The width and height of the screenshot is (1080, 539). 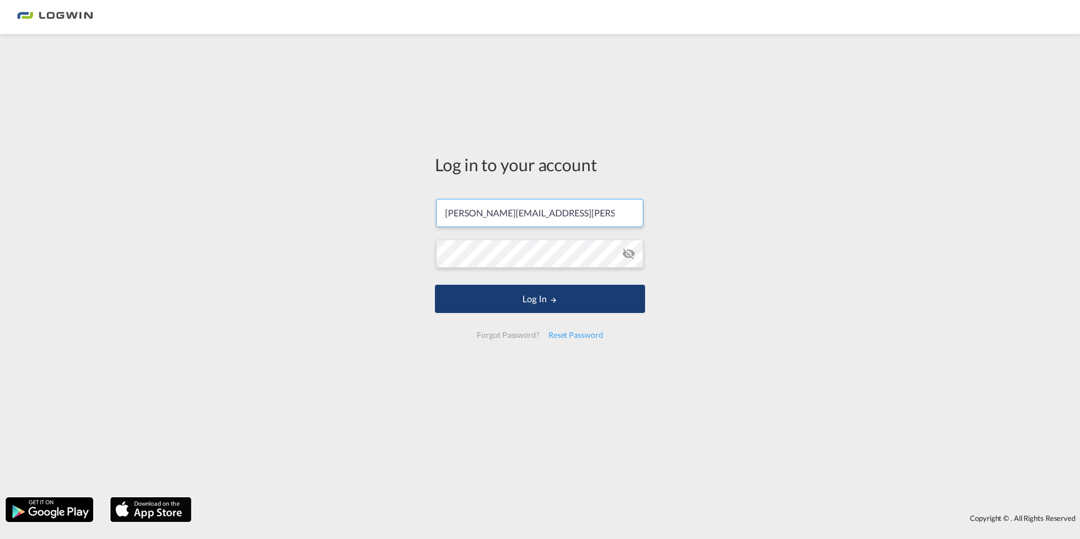 I want to click on input: Enter email/phone number, so click(x=539, y=213).